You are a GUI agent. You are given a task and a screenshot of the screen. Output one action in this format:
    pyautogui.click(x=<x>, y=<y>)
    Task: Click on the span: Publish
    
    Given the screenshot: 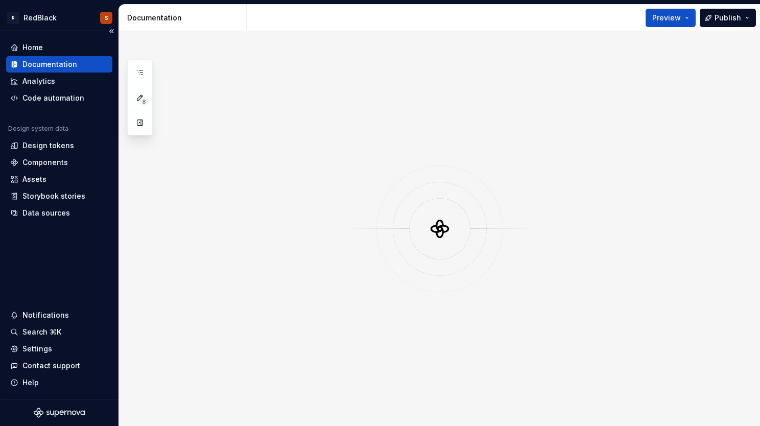 What is the action you would take?
    pyautogui.click(x=727, y=18)
    